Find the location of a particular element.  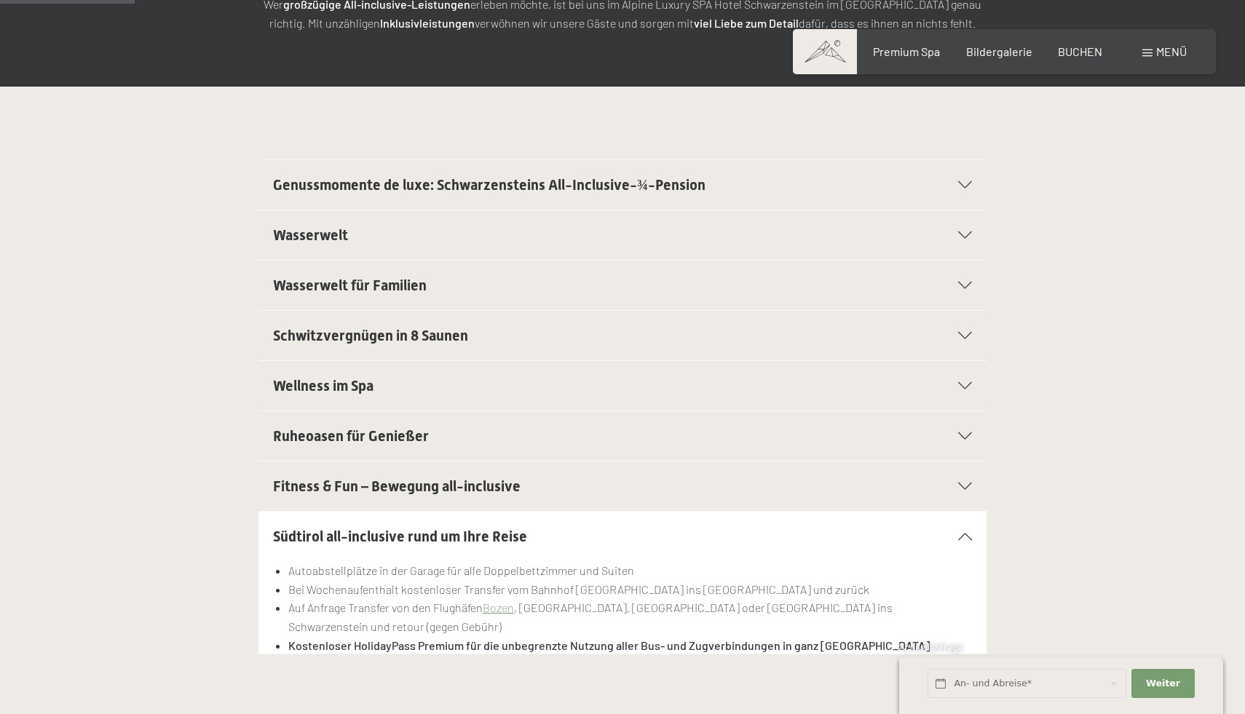

strong: viel Liebe zum Detail is located at coordinates (746, 23).